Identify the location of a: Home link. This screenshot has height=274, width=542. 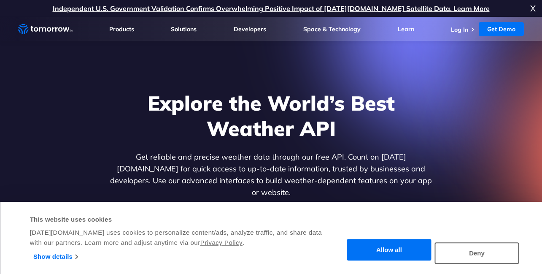
(46, 29).